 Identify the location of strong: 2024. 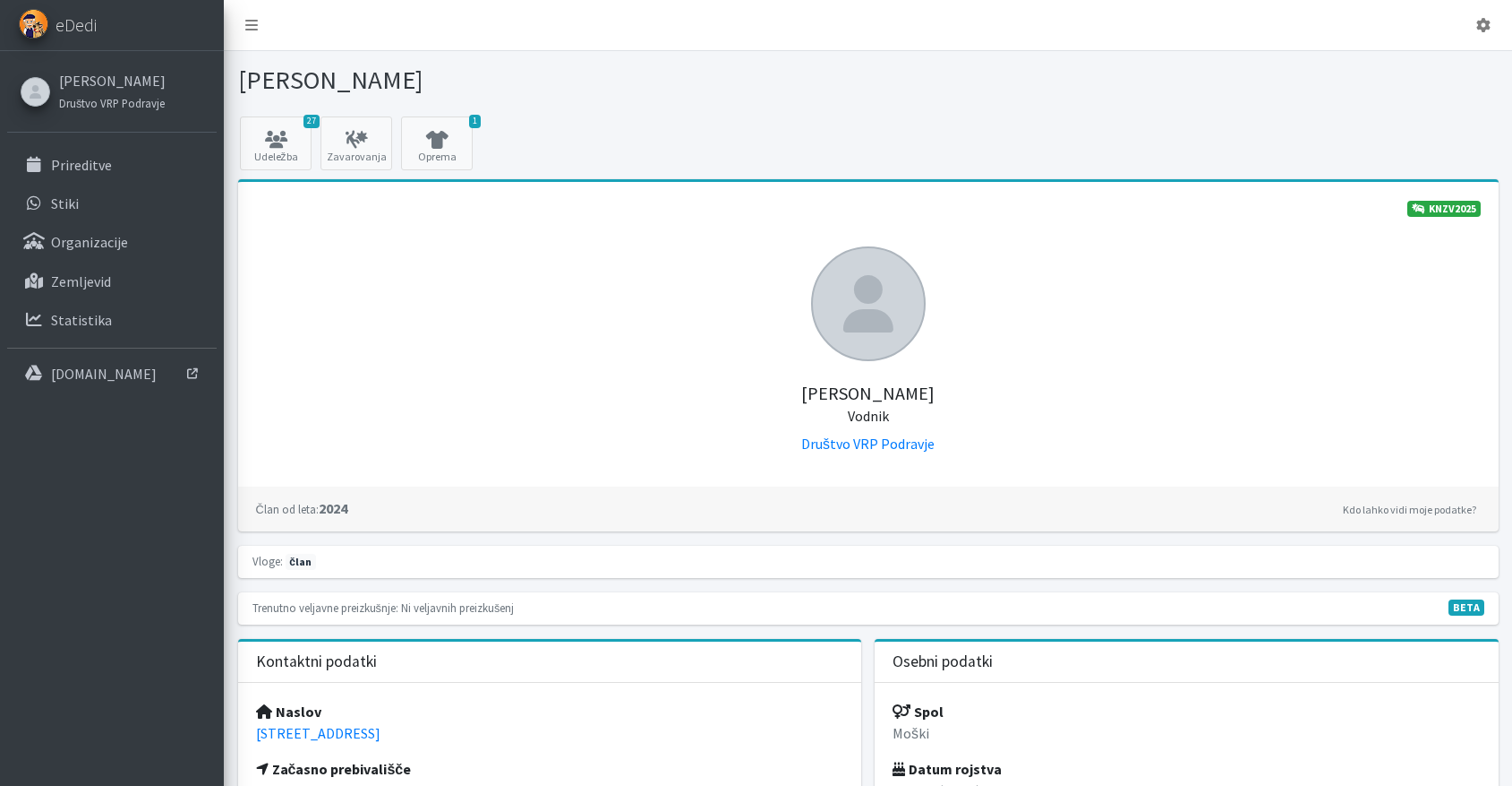
(301, 508).